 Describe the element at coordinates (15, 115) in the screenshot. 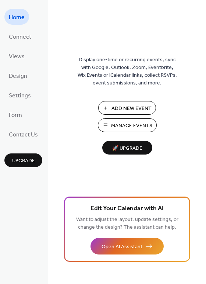

I see `span: Form` at that location.